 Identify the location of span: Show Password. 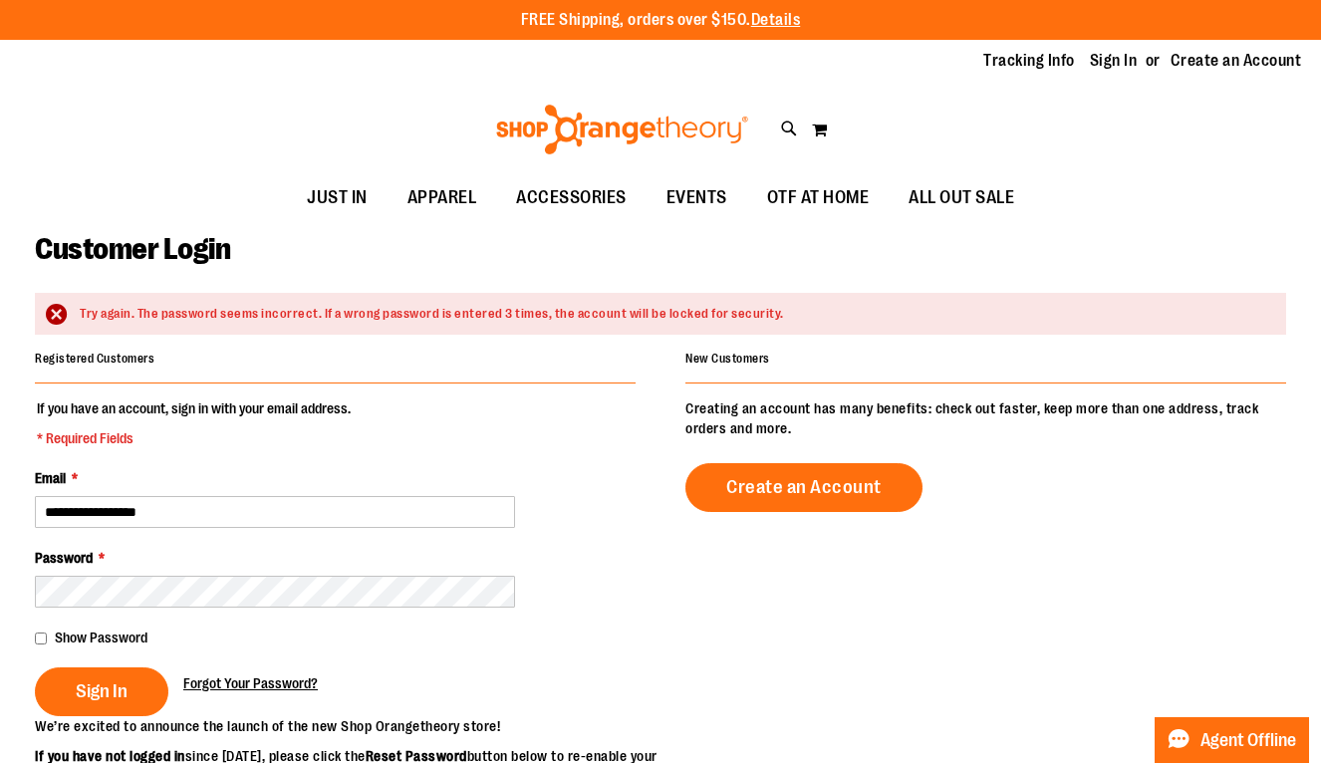
(101, 638).